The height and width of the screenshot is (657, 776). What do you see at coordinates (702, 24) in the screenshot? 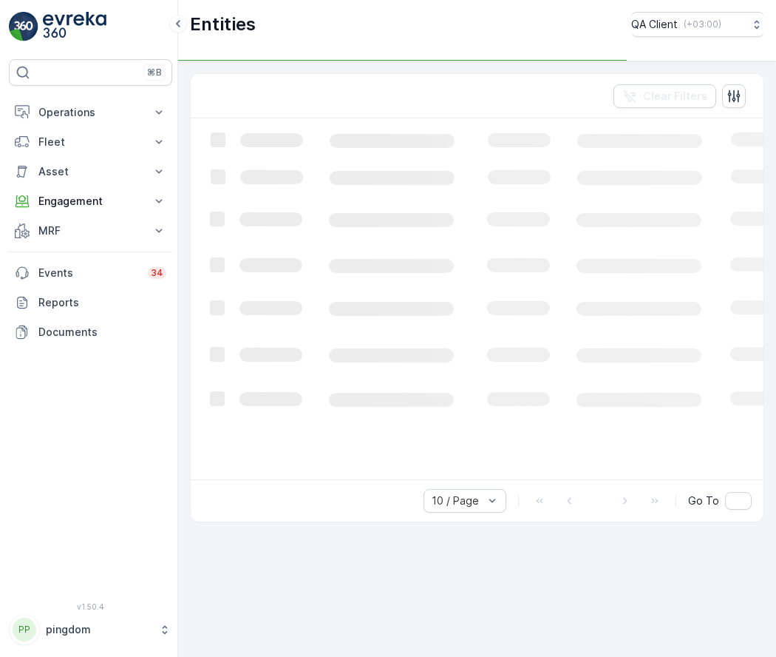
I see `p: ( +03:00 )` at bounding box center [702, 24].